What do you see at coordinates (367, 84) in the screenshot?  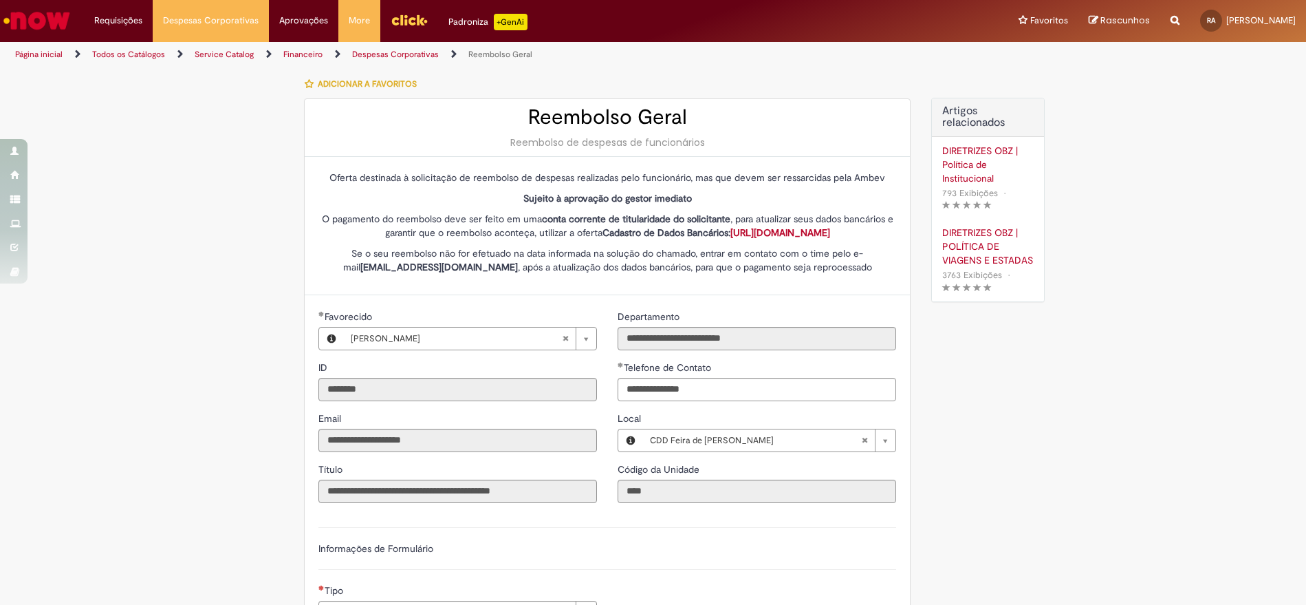 I see `span: Adicionar a Favoritos` at bounding box center [367, 84].